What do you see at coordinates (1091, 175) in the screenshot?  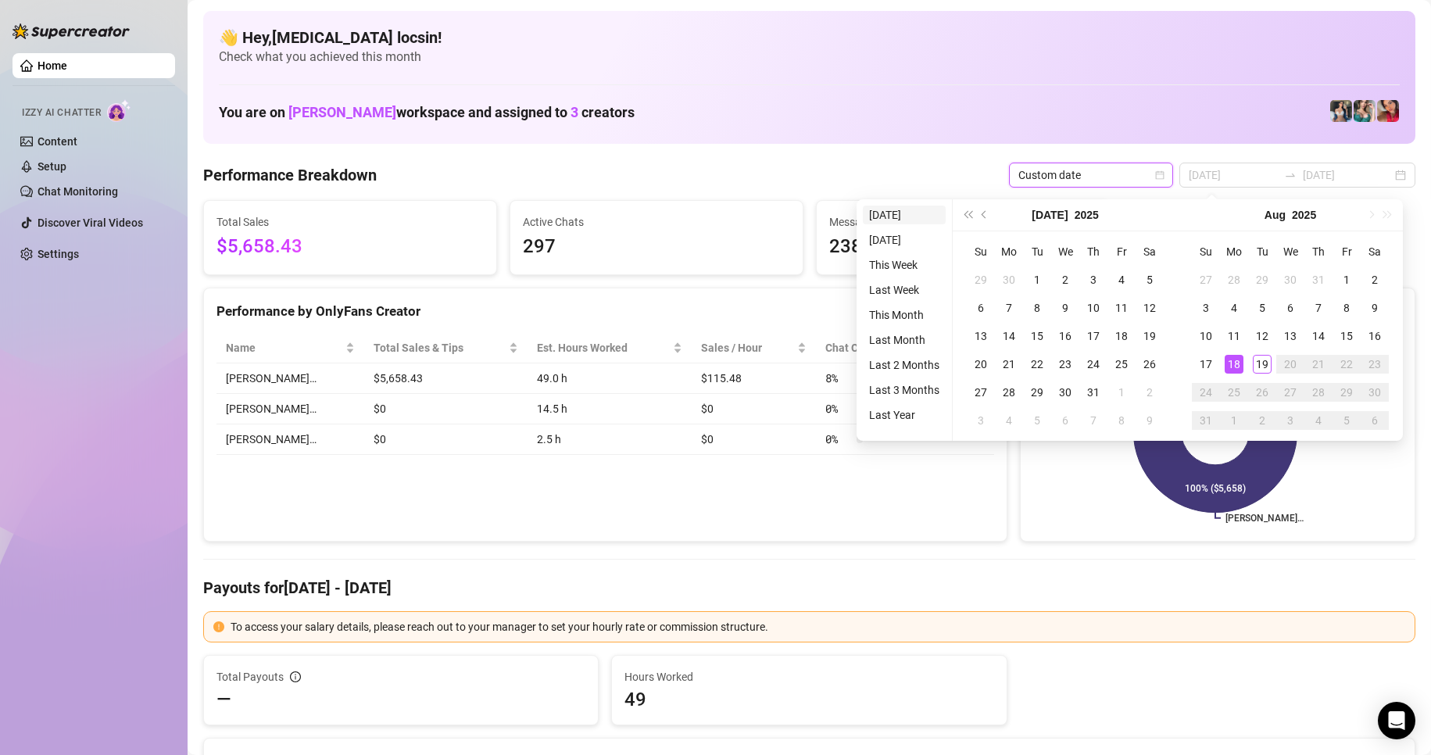 I see `span: Custom date` at bounding box center [1091, 175].